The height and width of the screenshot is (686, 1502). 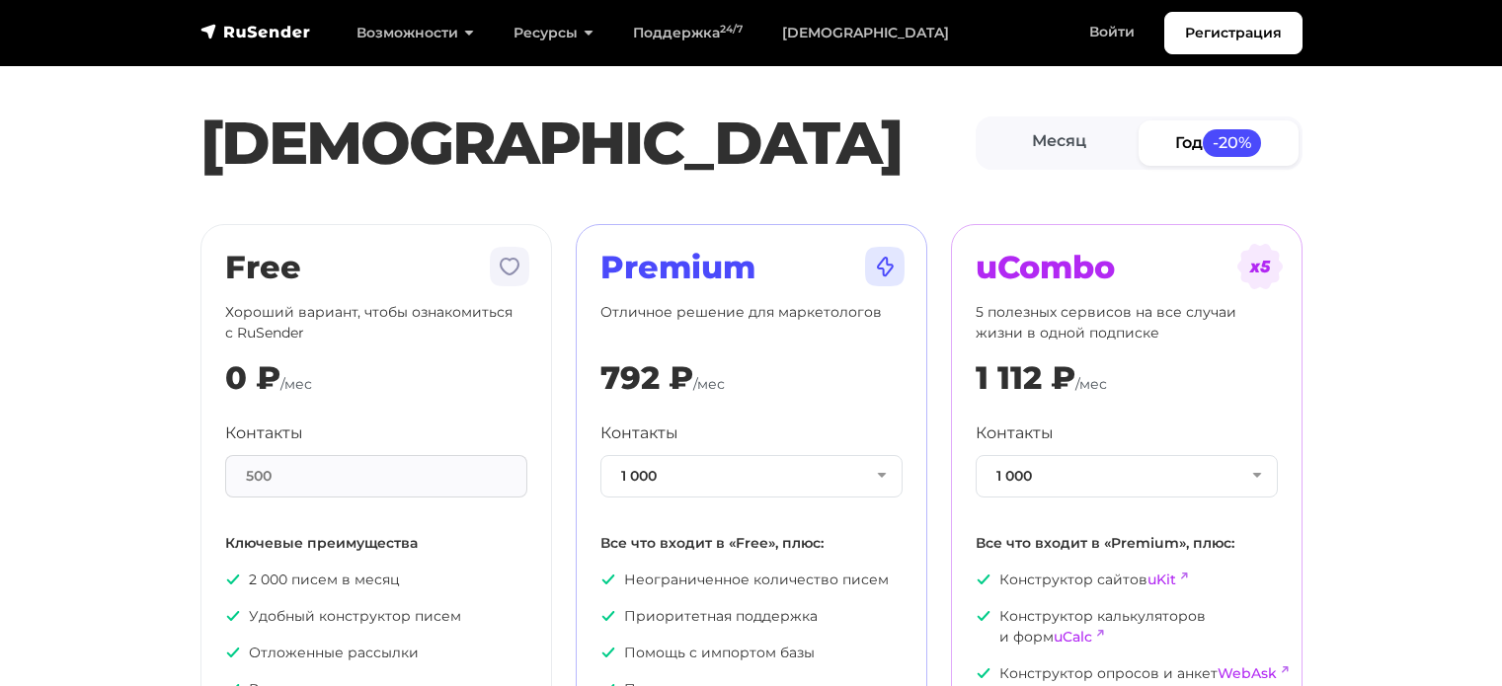 What do you see at coordinates (1127, 674) in the screenshot?
I see `p: Конструктор опросов и анкет` at bounding box center [1127, 674].